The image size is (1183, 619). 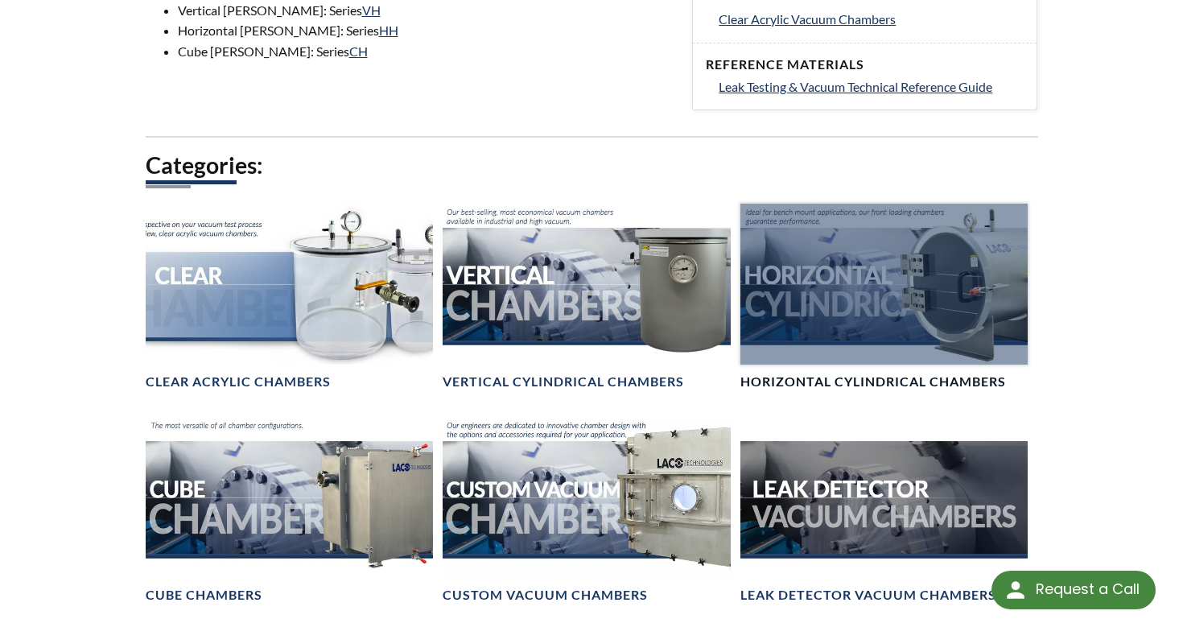 I want to click on a: Vertical Vacuum Chambers headerVertical Cylindrical Chambers, so click(x=587, y=297).